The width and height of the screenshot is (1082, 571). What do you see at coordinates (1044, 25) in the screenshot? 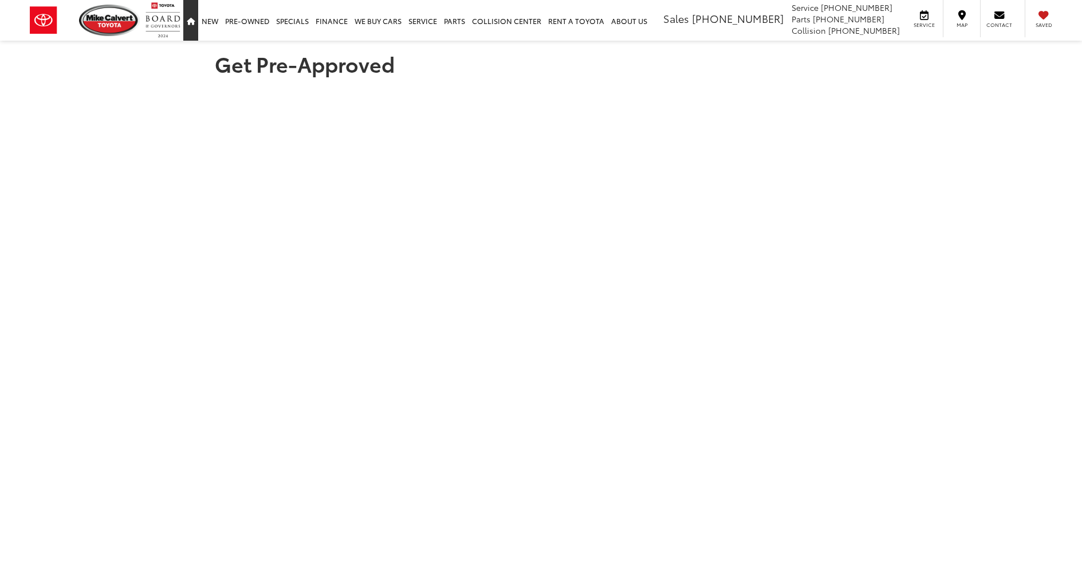
I see `span: Saved` at bounding box center [1044, 25].